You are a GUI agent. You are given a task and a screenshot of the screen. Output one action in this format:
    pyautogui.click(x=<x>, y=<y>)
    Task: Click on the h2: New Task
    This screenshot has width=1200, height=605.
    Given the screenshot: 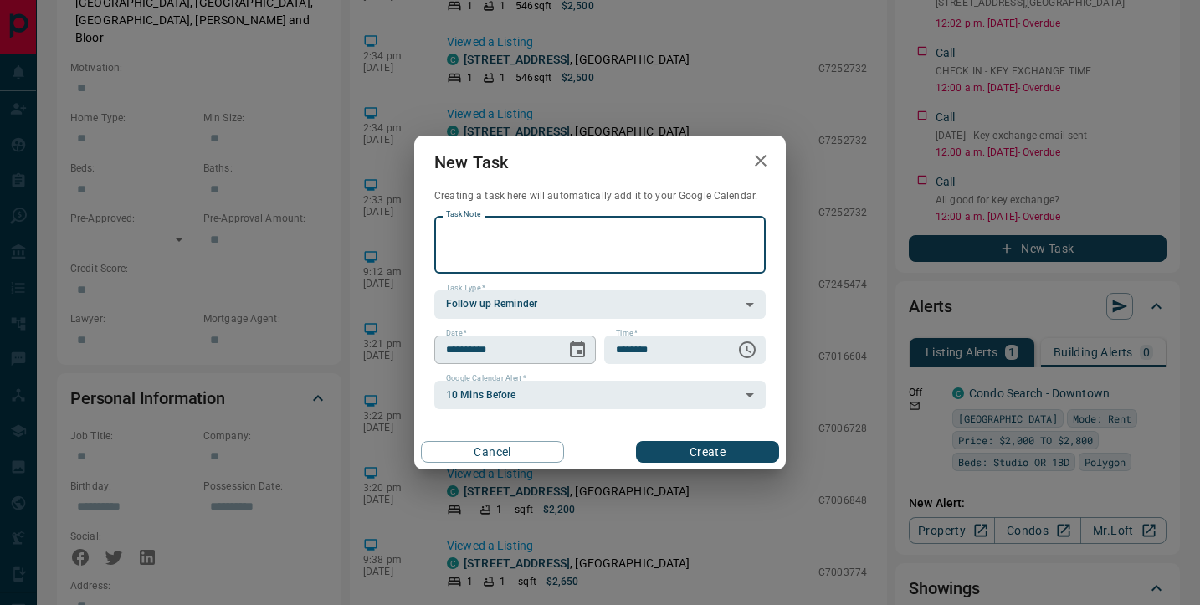 What is the action you would take?
    pyautogui.click(x=471, y=162)
    